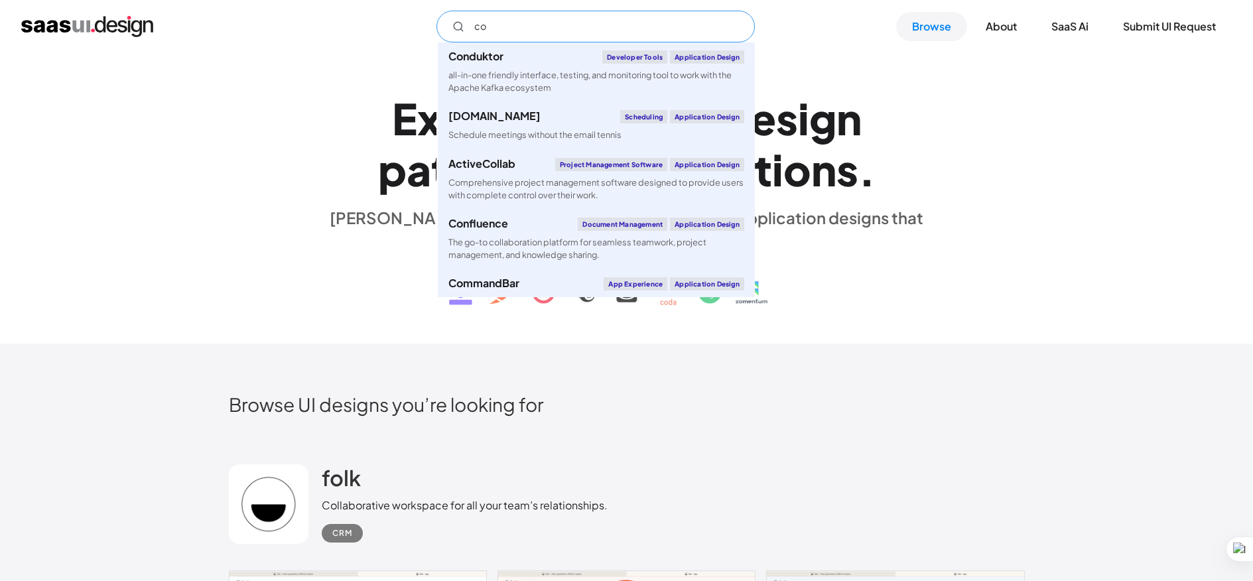 This screenshot has height=581, width=1253. What do you see at coordinates (481, 164) in the screenshot?
I see `div: ActiveCollab` at bounding box center [481, 164].